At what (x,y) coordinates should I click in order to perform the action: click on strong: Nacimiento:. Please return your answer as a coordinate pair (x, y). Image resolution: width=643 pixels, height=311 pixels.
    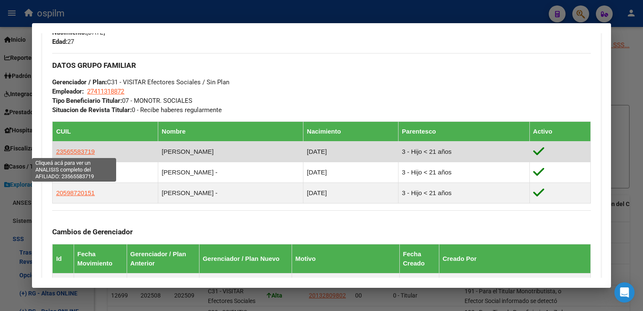
    Looking at the image, I should click on (69, 32).